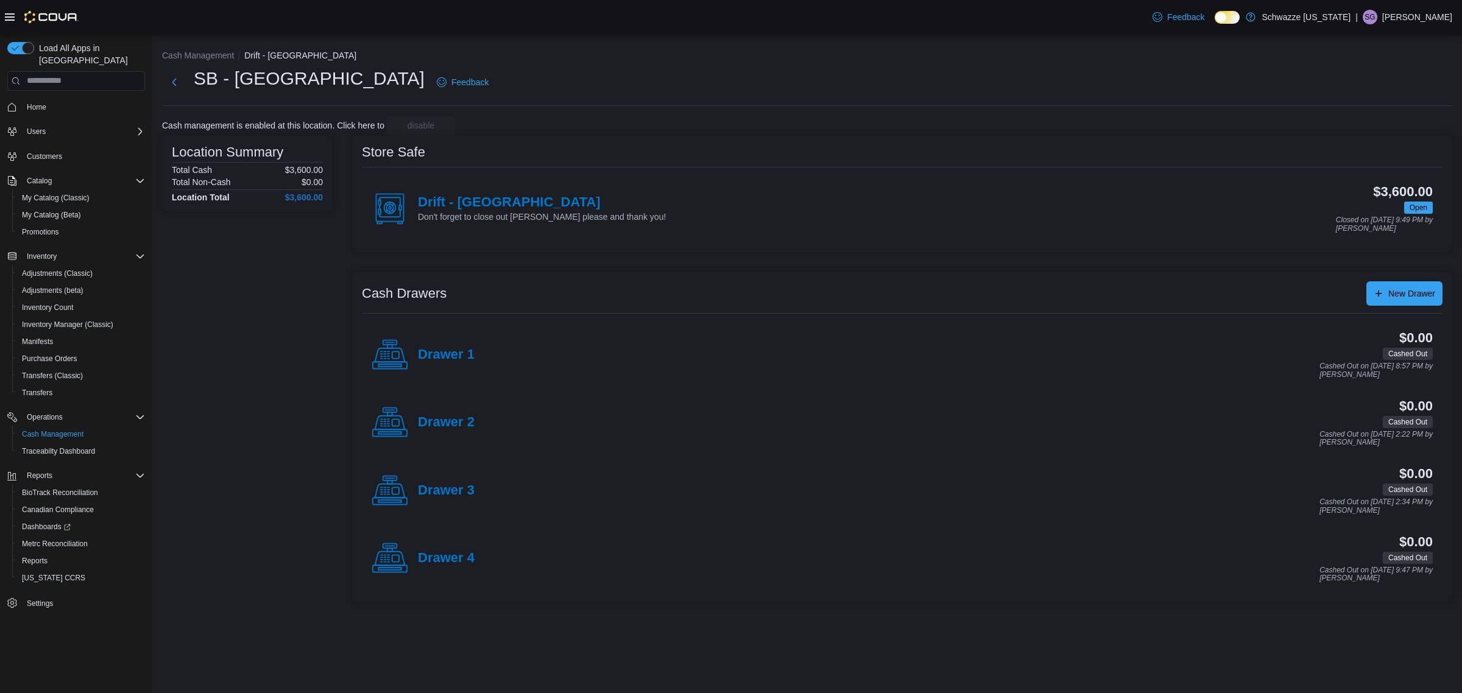 The height and width of the screenshot is (693, 1462). What do you see at coordinates (81, 290) in the screenshot?
I see `button: Adjustments (beta)` at bounding box center [81, 290].